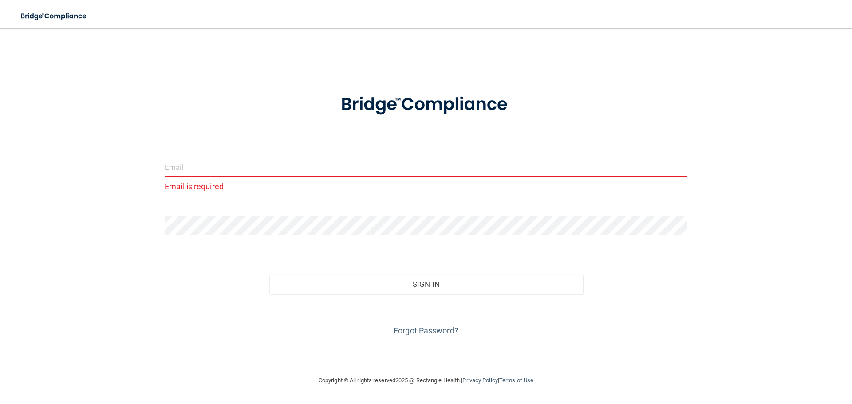 Image resolution: width=852 pixels, height=404 pixels. I want to click on a: Terms of Use, so click(516, 380).